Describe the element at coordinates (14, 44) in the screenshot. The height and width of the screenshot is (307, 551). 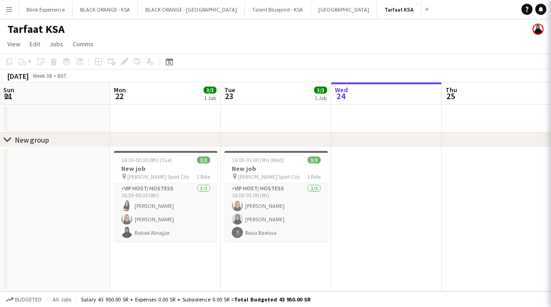
I see `a: View` at that location.